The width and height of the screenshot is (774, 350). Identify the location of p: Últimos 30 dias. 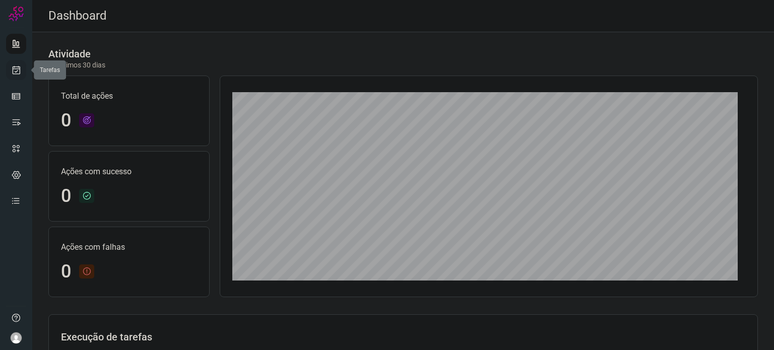
(77, 65).